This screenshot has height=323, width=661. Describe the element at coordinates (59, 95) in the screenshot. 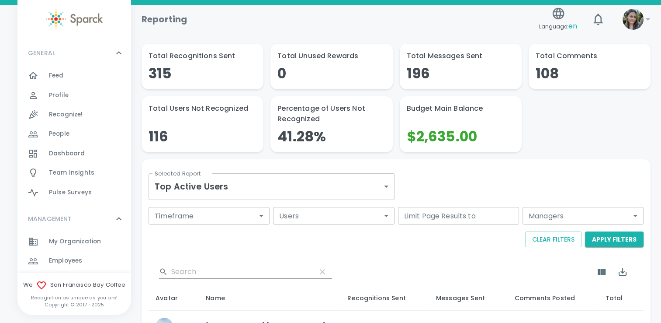

I see `span: Profile` at that location.